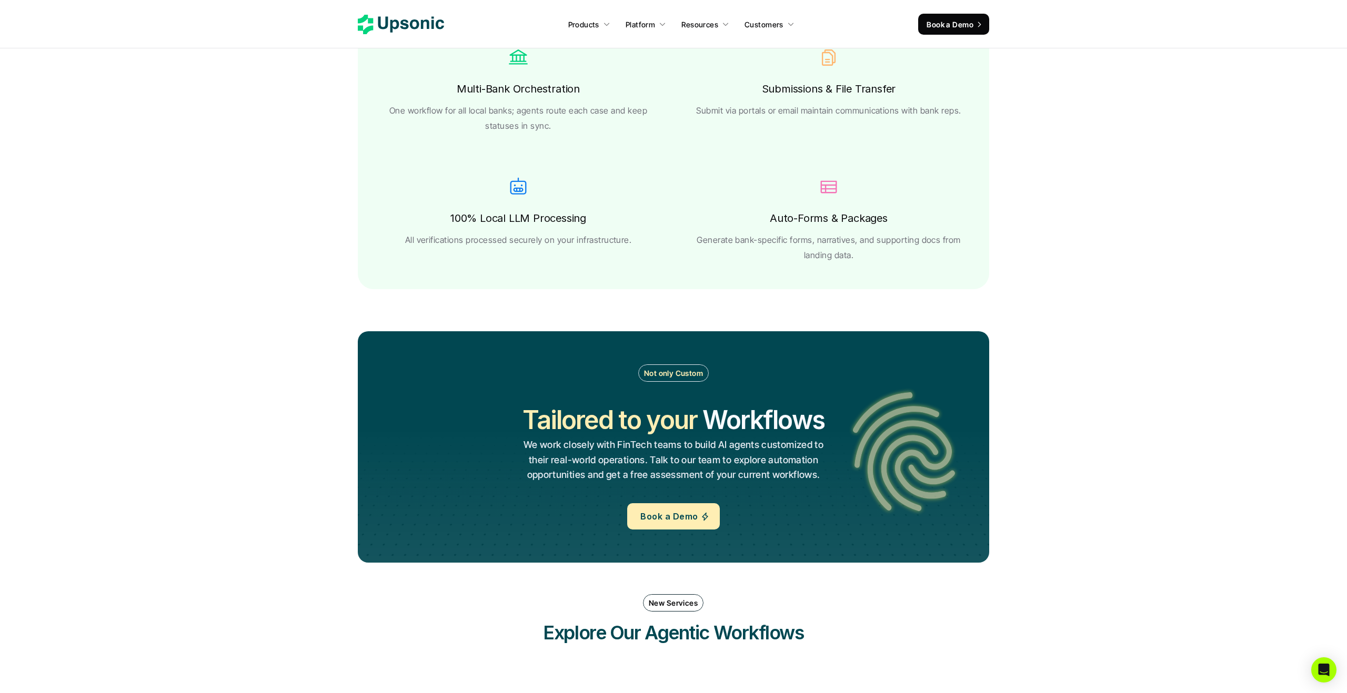 The height and width of the screenshot is (693, 1347). I want to click on h6: Auto-Forms & Packages, so click(828, 218).